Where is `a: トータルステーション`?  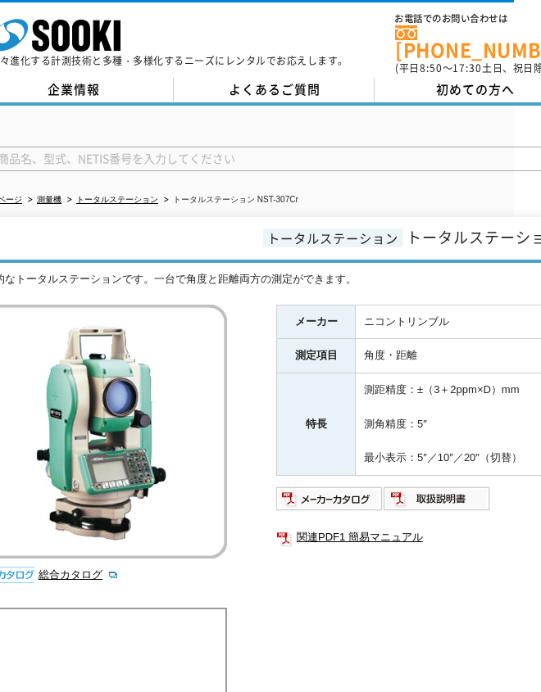 a: トータルステーション is located at coordinates (117, 199).